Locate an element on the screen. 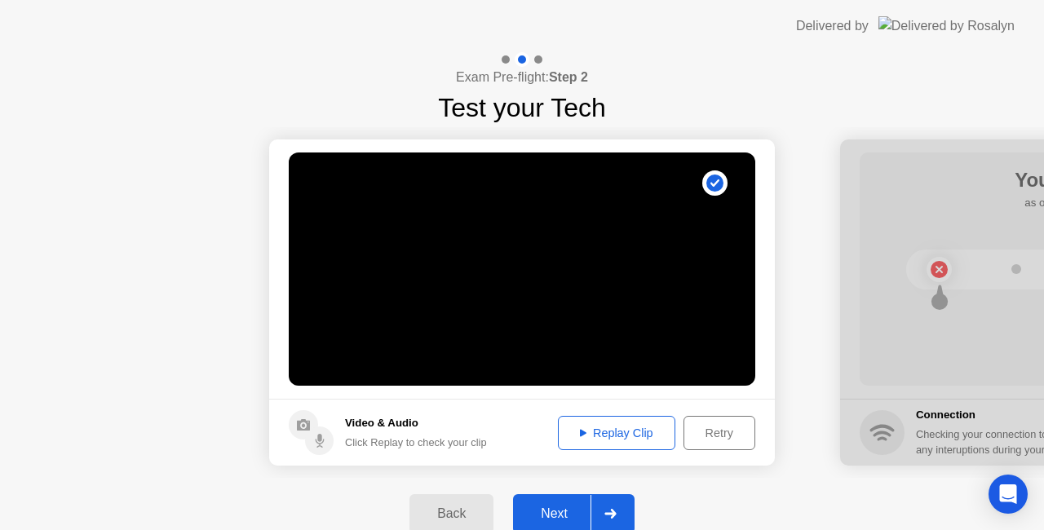  div: Retry is located at coordinates (719, 433).